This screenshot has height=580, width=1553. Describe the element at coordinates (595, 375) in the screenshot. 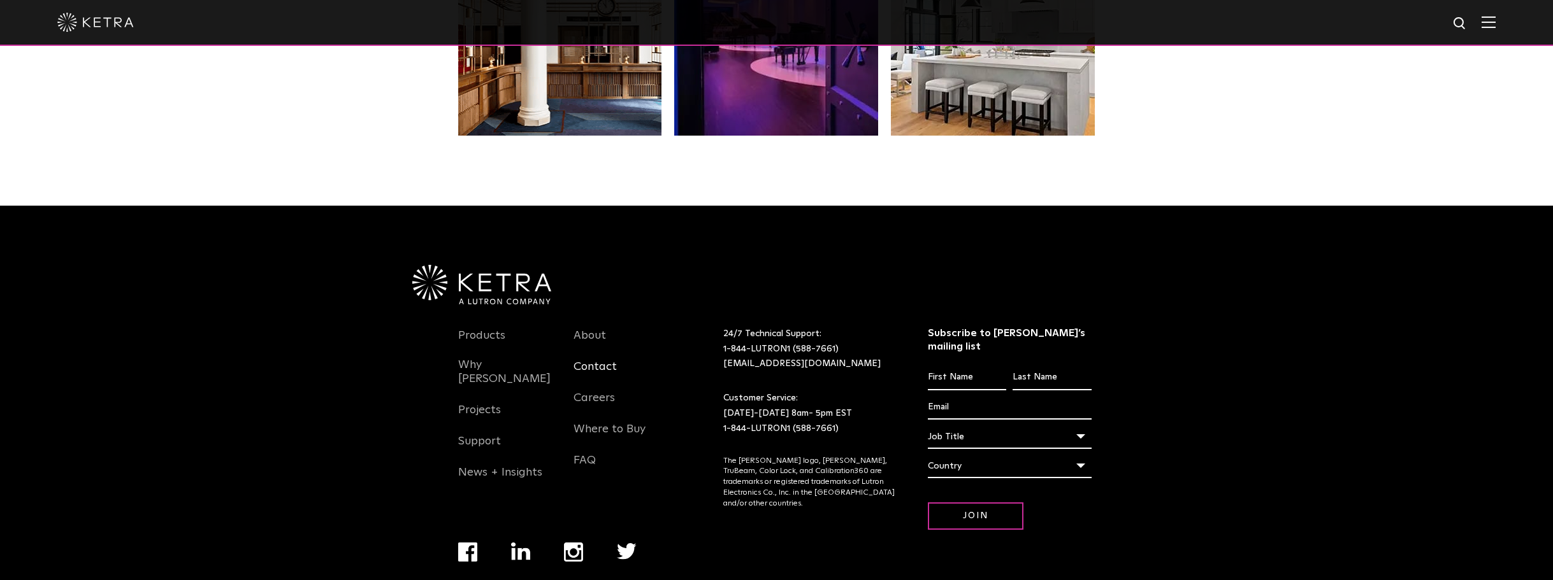

I see `a: Contact` at that location.